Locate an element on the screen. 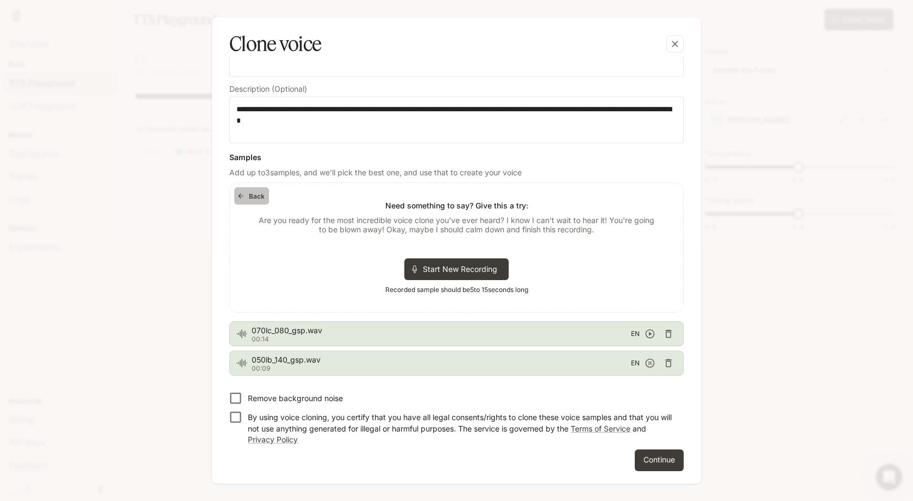 The height and width of the screenshot is (501, 913). p: 00:09 is located at coordinates (441, 369).